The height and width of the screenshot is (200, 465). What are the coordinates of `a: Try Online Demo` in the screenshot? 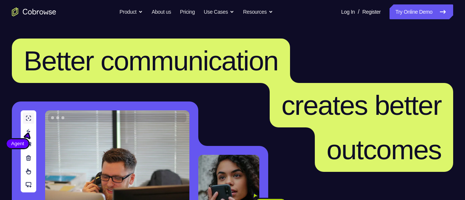 It's located at (421, 12).